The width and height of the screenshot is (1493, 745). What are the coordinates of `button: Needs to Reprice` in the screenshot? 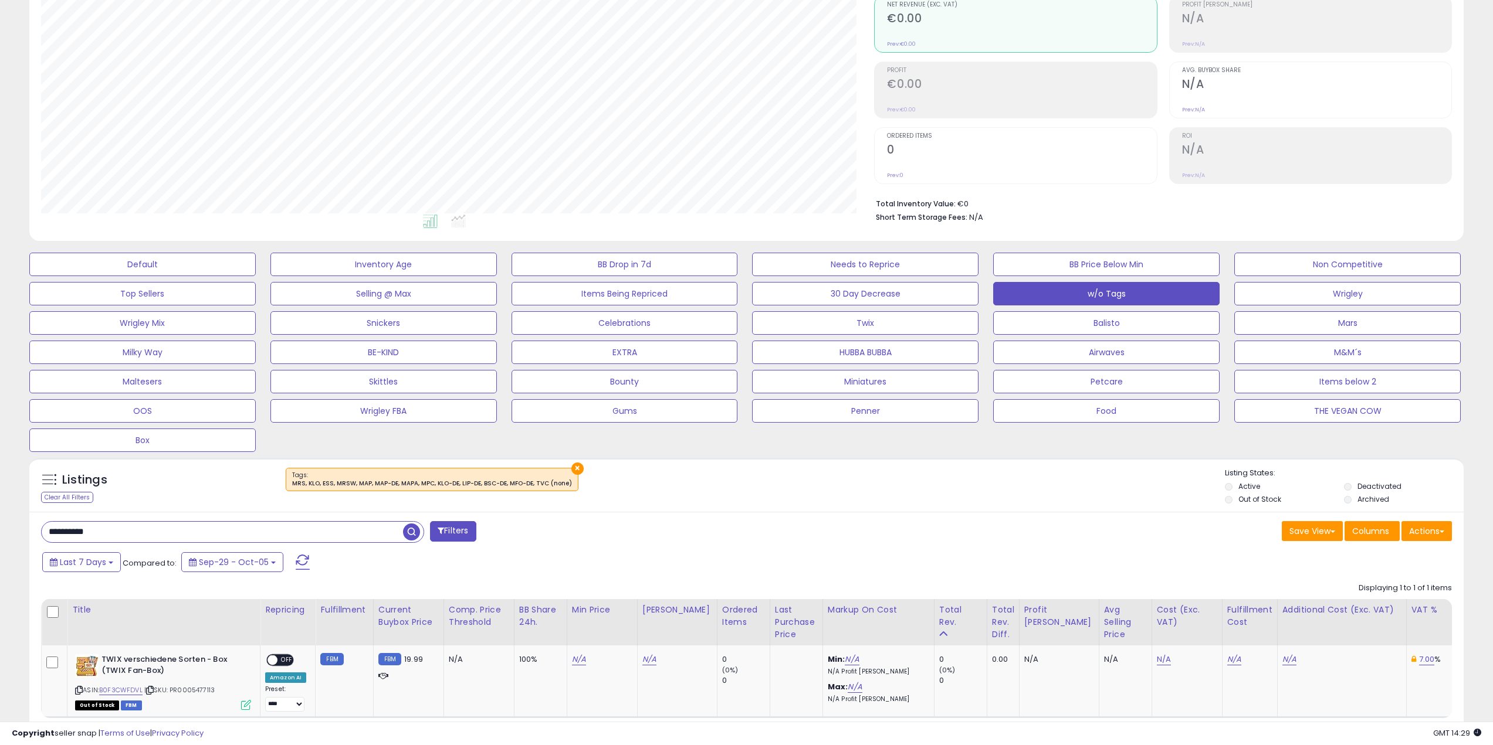 It's located at (865, 265).